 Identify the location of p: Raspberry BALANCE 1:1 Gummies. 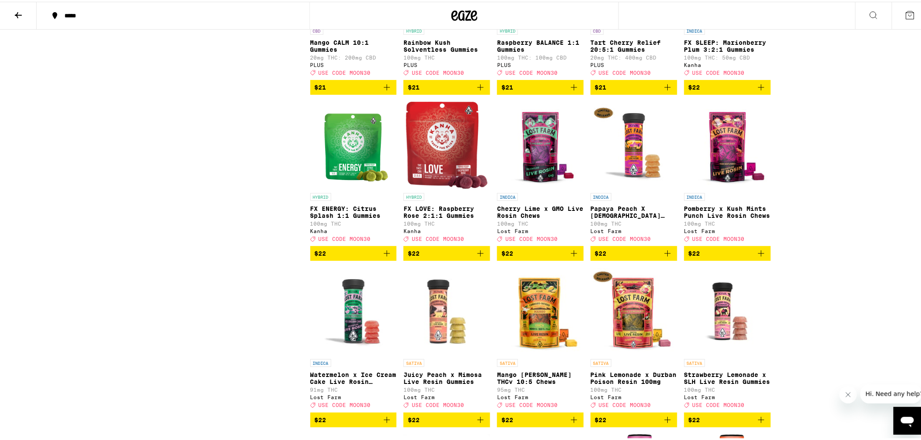
(540, 44).